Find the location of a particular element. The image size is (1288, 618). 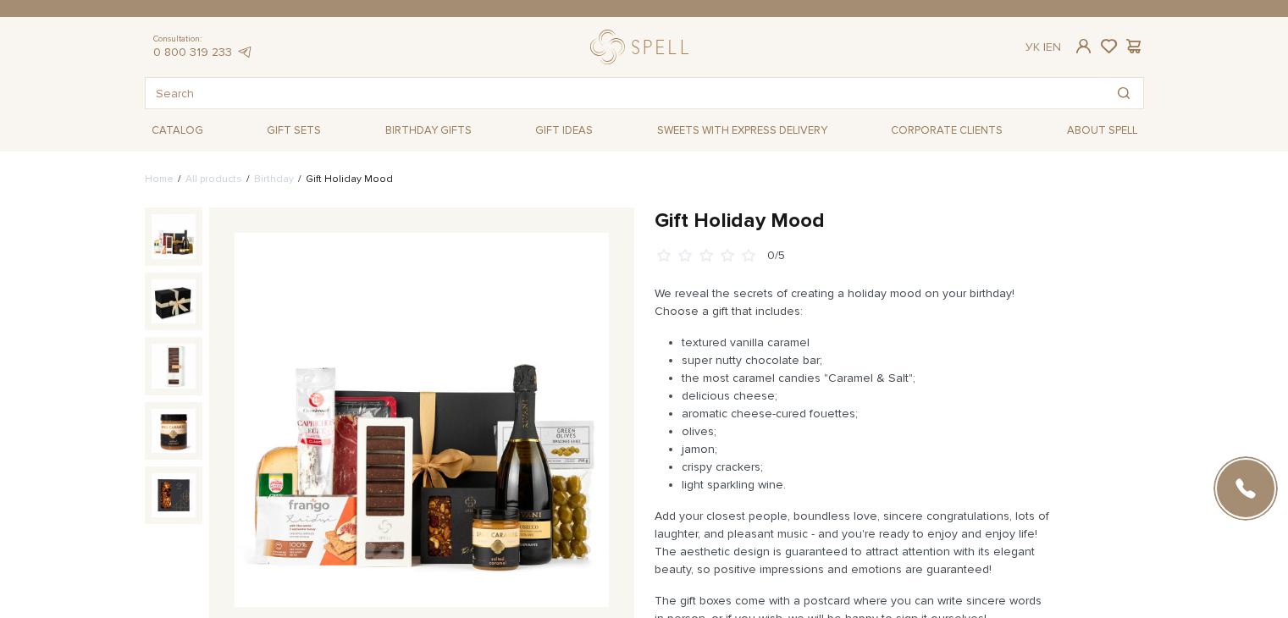

li: aromatic cheese-cured fouettes; is located at coordinates (866, 413).